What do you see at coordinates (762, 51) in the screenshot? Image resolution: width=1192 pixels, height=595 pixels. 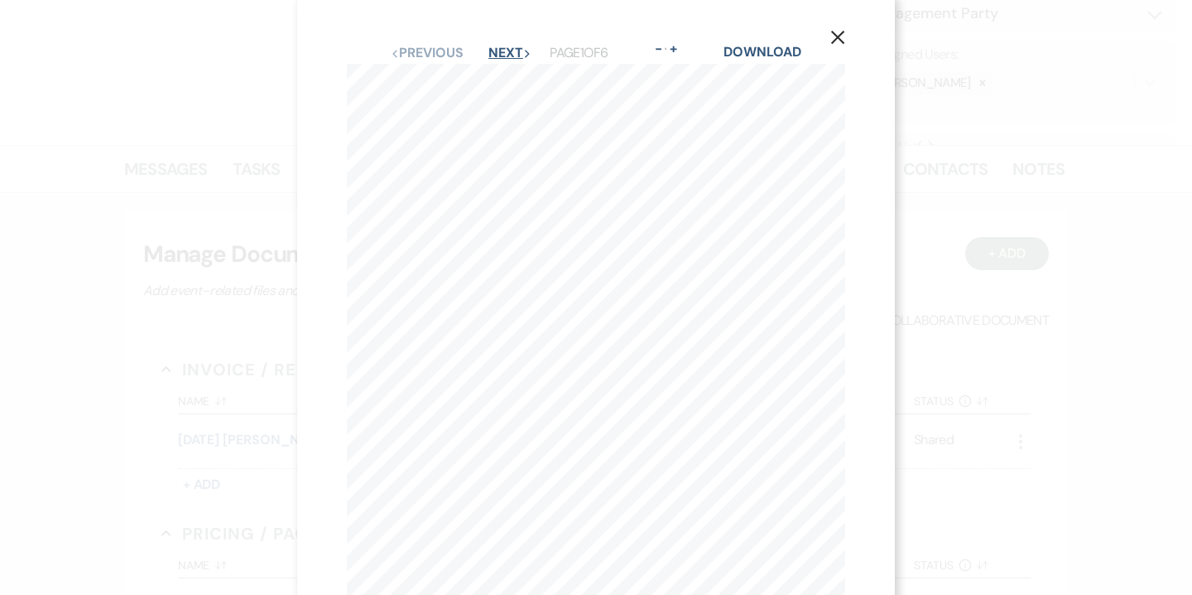 I see `a: Download` at bounding box center [762, 51].